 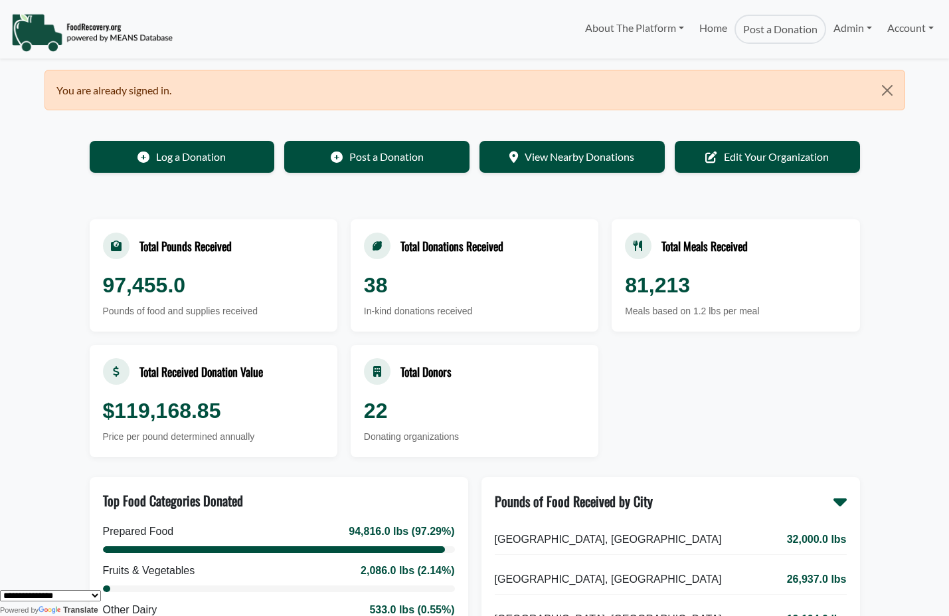 What do you see at coordinates (572, 157) in the screenshot?
I see `a: View Nearby Donations` at bounding box center [572, 157].